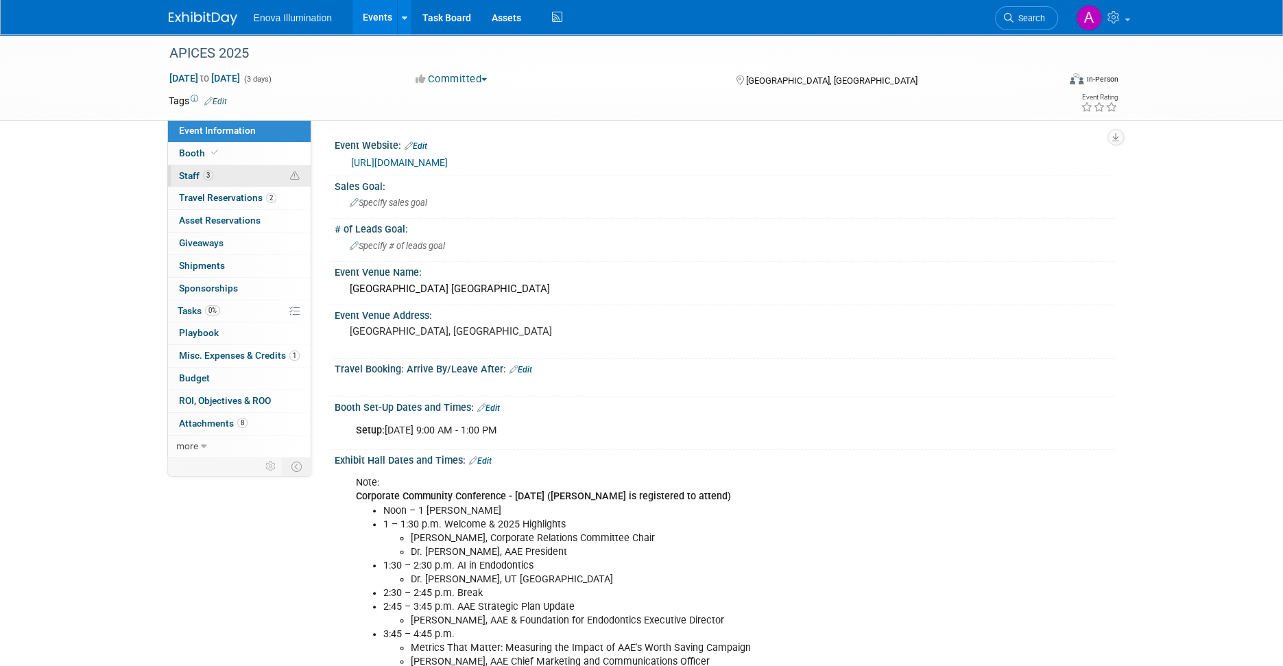 This screenshot has width=1283, height=666. What do you see at coordinates (239, 154) in the screenshot?
I see `a: Booth` at bounding box center [239, 154].